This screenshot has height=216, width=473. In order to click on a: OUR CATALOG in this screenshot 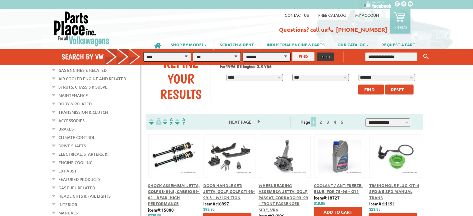, I will do `click(353, 44)`.